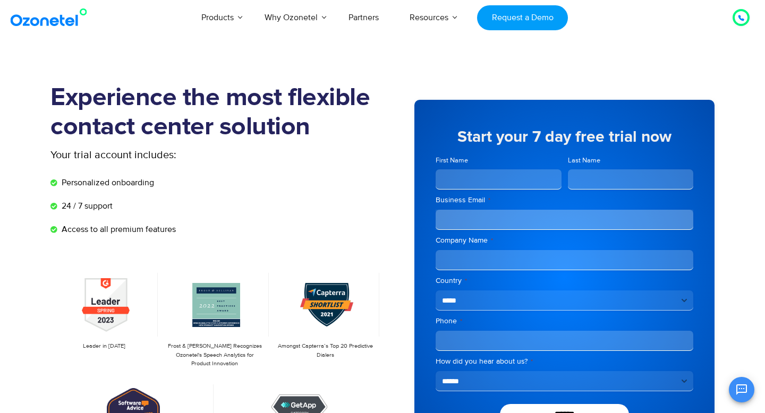 Image resolution: width=765 pixels, height=413 pixels. What do you see at coordinates (631, 160) in the screenshot?
I see `label: Last Name` at bounding box center [631, 160].